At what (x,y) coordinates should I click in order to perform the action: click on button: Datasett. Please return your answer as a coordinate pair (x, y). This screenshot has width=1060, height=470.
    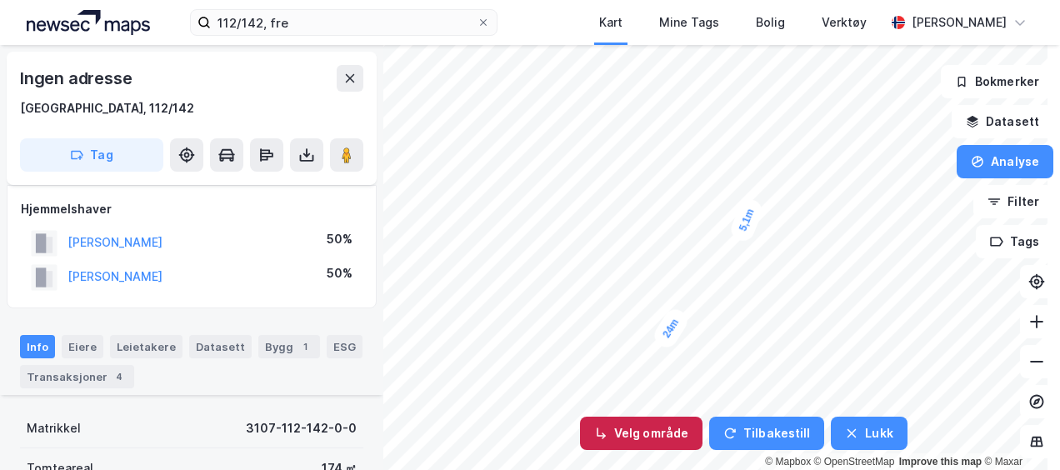
    Looking at the image, I should click on (1003, 122).